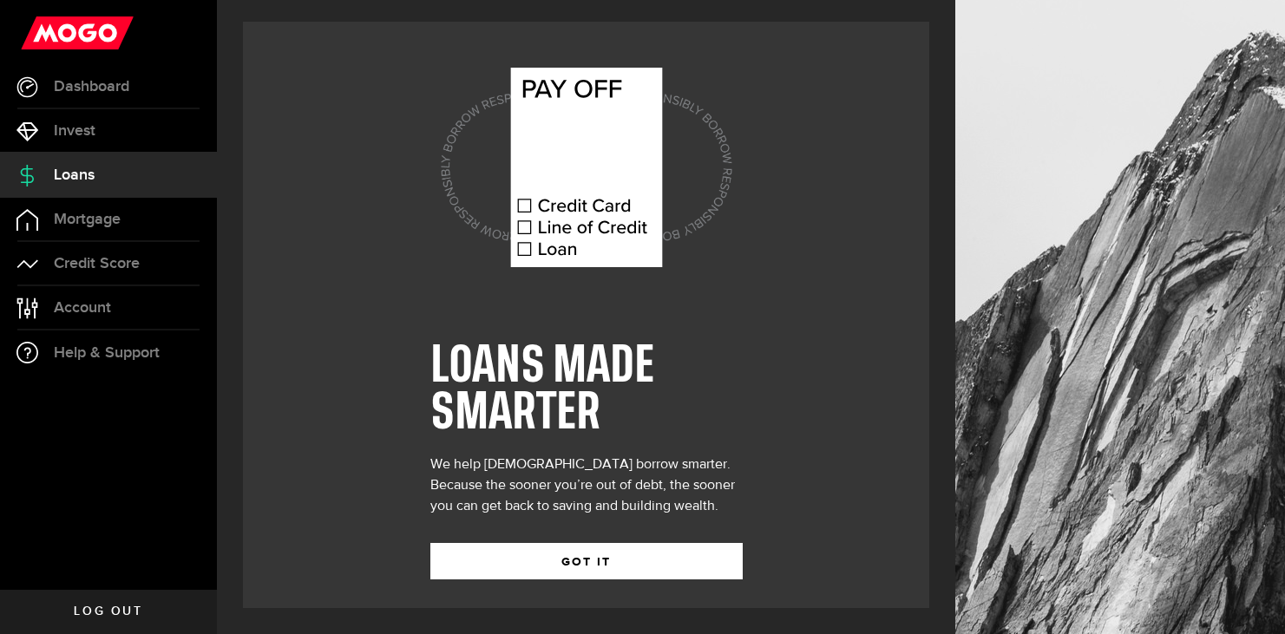 The width and height of the screenshot is (1285, 634). What do you see at coordinates (587, 391) in the screenshot?
I see `h1: LOANS MADE SMARTER` at bounding box center [587, 391].